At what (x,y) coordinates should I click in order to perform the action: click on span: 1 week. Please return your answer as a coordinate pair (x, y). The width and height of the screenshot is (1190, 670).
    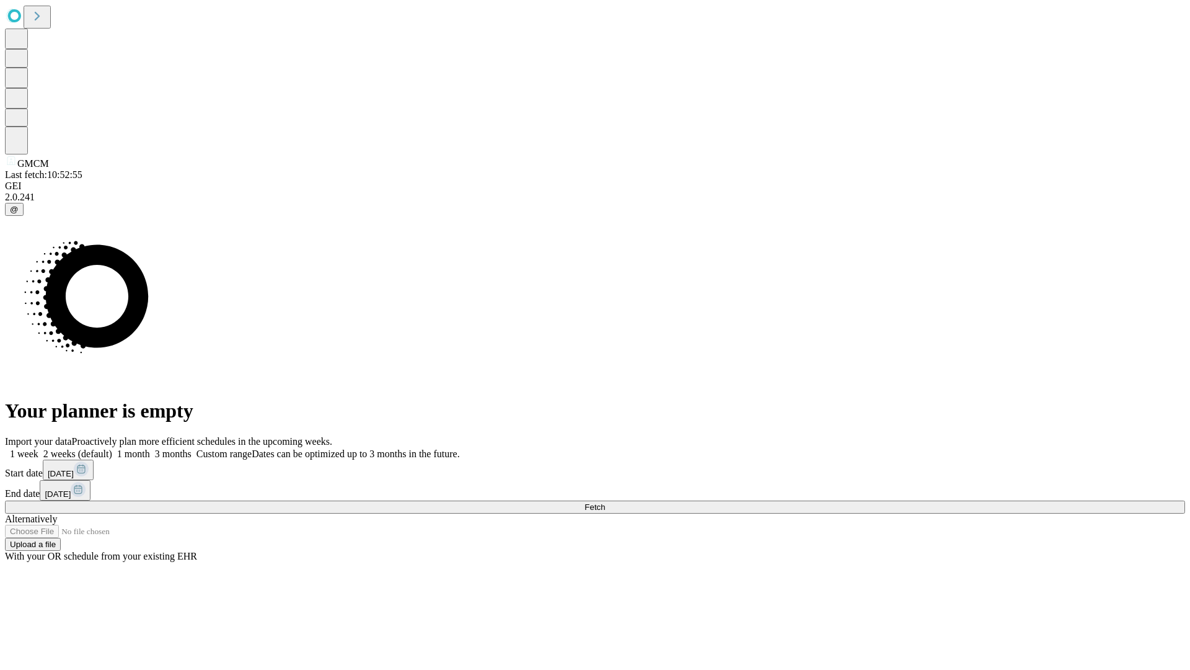
    Looking at the image, I should click on (24, 453).